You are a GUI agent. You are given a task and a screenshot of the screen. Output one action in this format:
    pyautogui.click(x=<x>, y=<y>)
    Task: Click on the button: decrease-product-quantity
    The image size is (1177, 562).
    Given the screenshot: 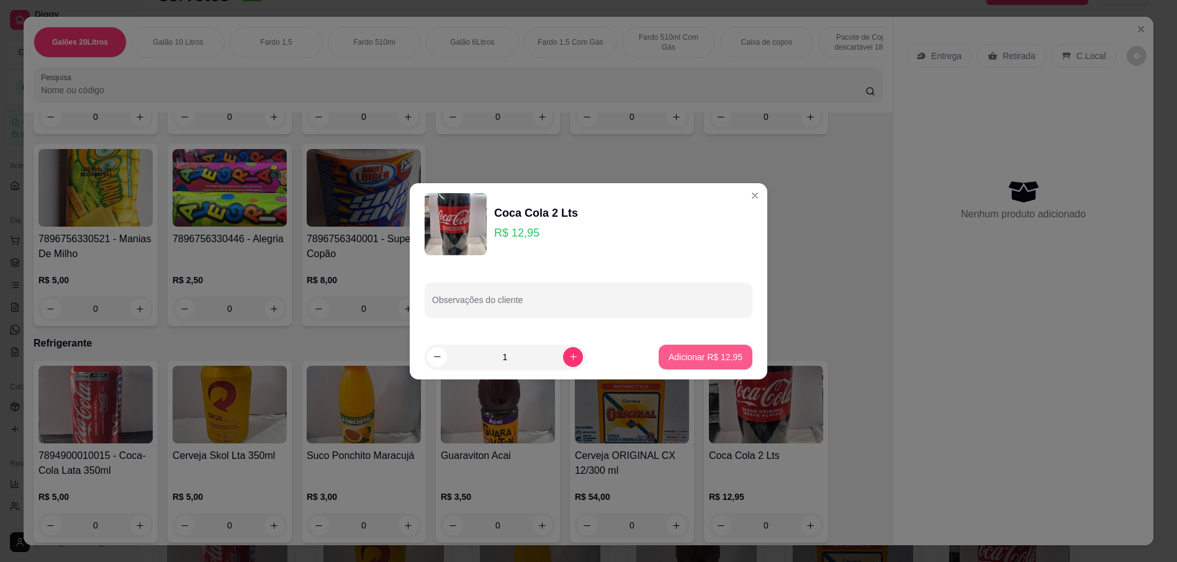 What is the action you would take?
    pyautogui.click(x=437, y=357)
    